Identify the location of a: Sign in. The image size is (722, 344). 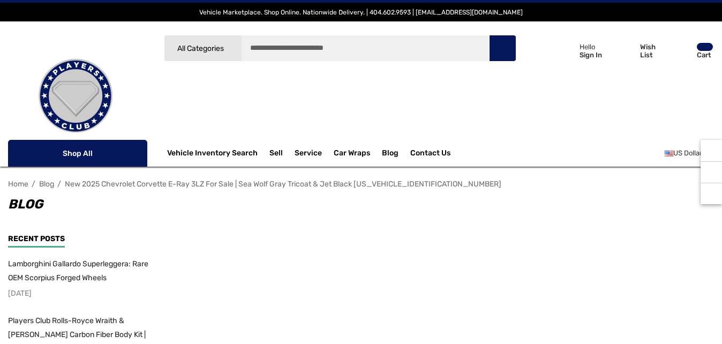
(577, 50).